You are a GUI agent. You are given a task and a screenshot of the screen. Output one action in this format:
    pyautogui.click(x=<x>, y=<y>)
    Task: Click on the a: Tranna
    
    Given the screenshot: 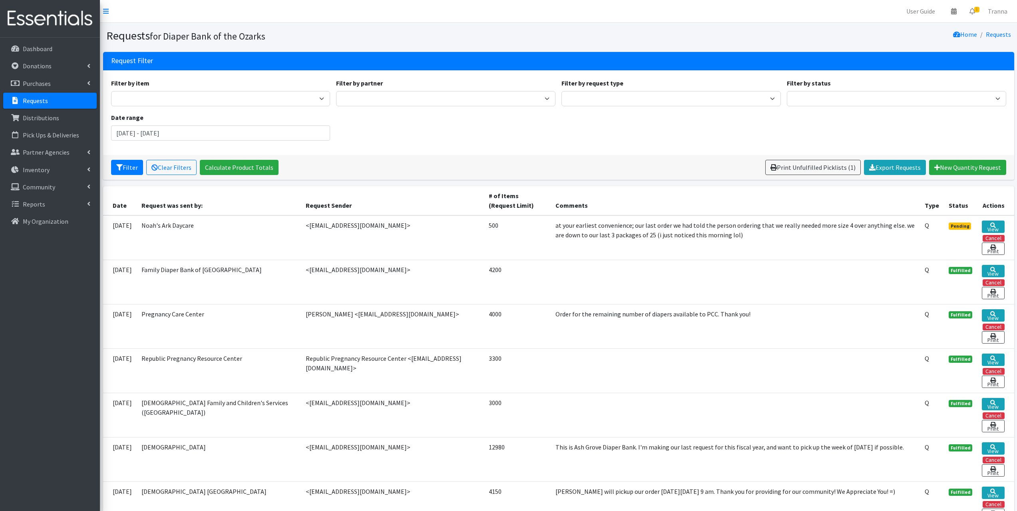 What is the action you would take?
    pyautogui.click(x=998, y=11)
    